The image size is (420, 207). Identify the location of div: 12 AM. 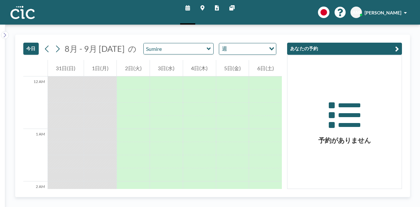
(35, 103).